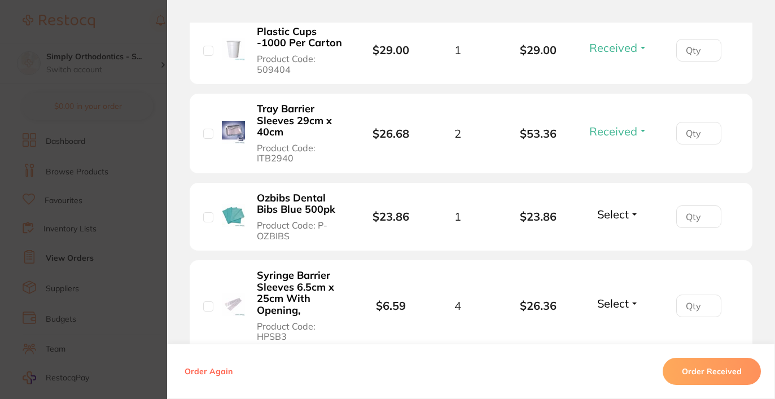  I want to click on b: Tray Barrier Sleeves 29cm x 40cm, so click(300, 121).